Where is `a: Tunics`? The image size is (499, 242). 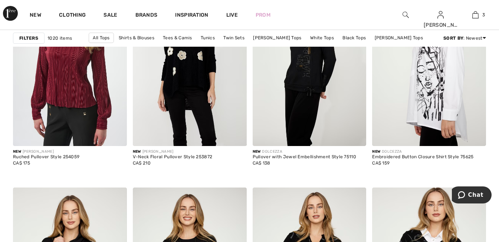
a: Tunics is located at coordinates (208, 38).